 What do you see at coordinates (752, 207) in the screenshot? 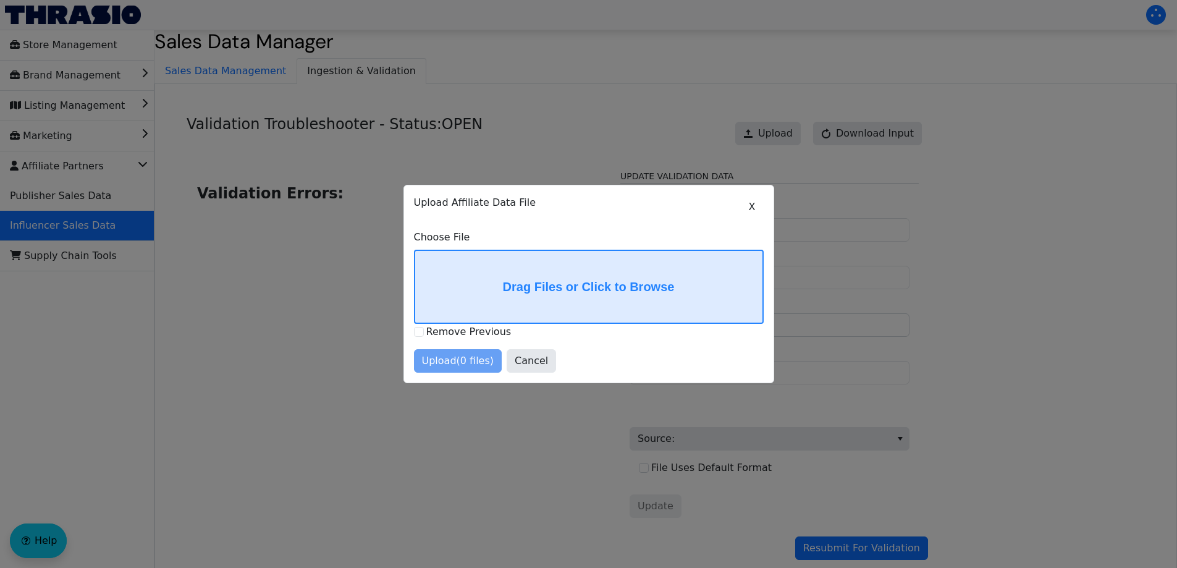
I see `button: X` at bounding box center [752, 207].